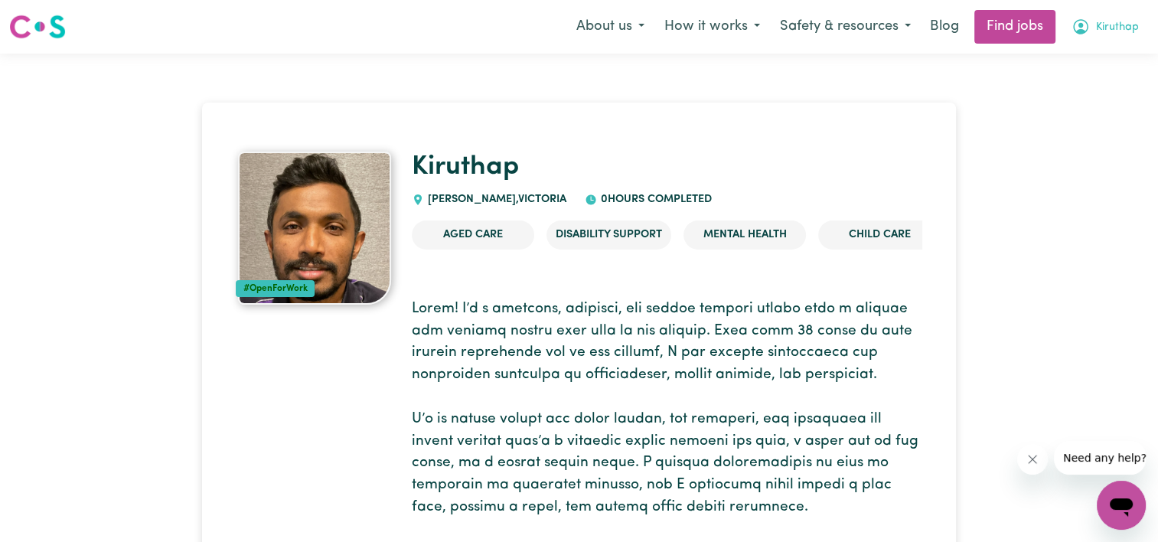 Image resolution: width=1158 pixels, height=542 pixels. Describe the element at coordinates (744, 235) in the screenshot. I see `li: Mental Health` at that location.